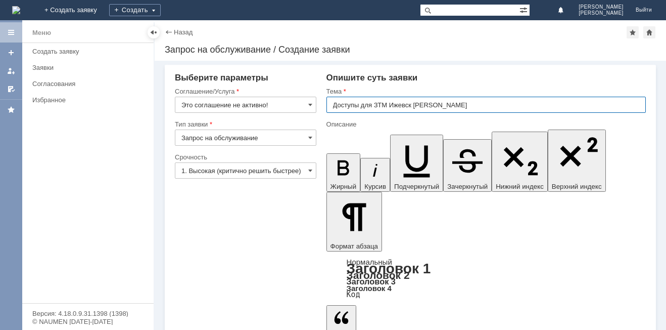 Image resolution: width=666 pixels, height=330 pixels. Describe the element at coordinates (245, 124) in the screenshot. I see `div: Тип заявки` at that location.